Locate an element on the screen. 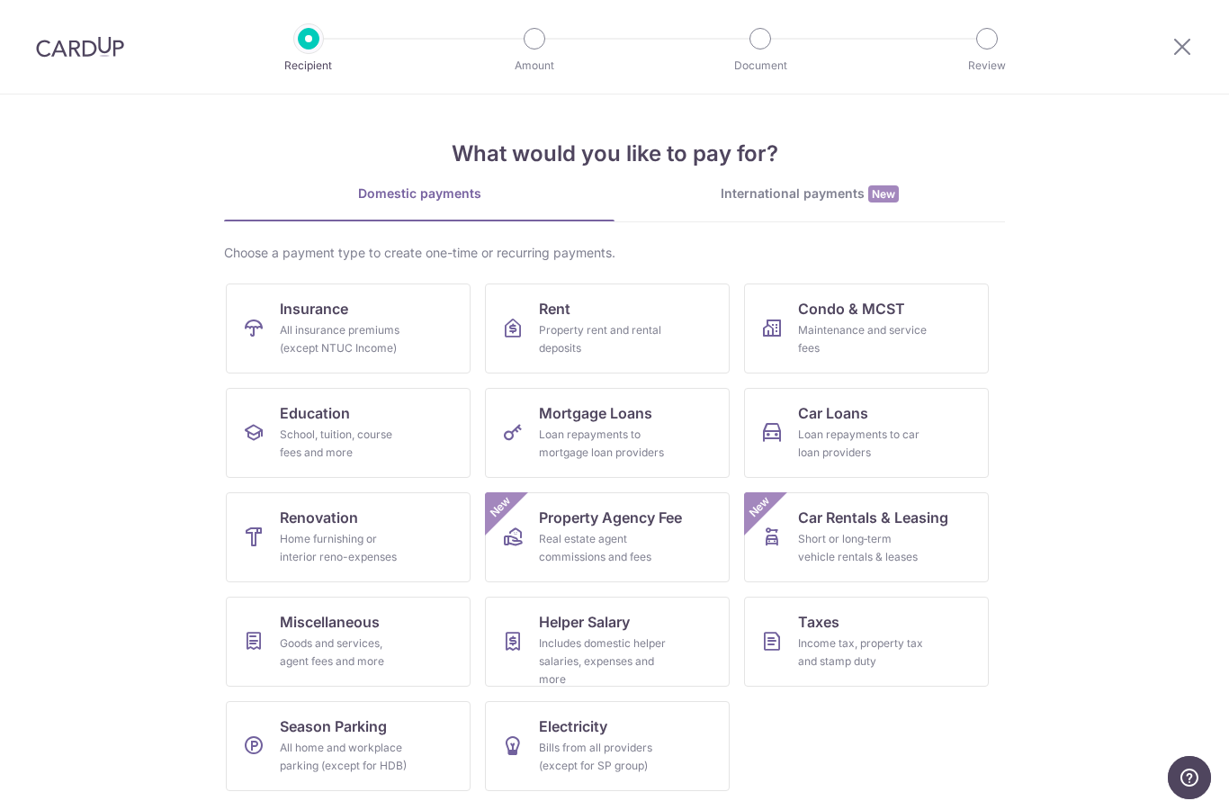 The width and height of the screenshot is (1229, 810). span: Education is located at coordinates (315, 413).